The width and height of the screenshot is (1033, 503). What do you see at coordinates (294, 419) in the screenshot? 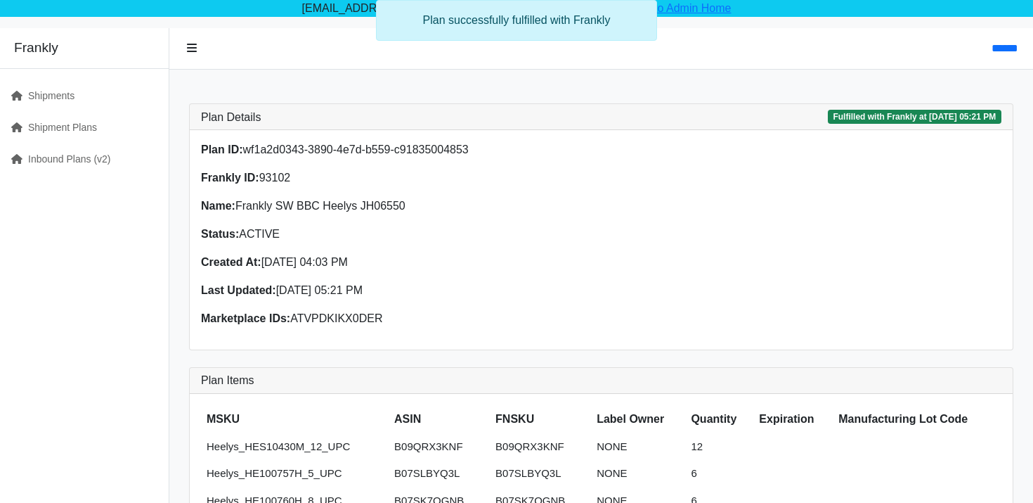
I see `th: MSKU` at bounding box center [294, 419].